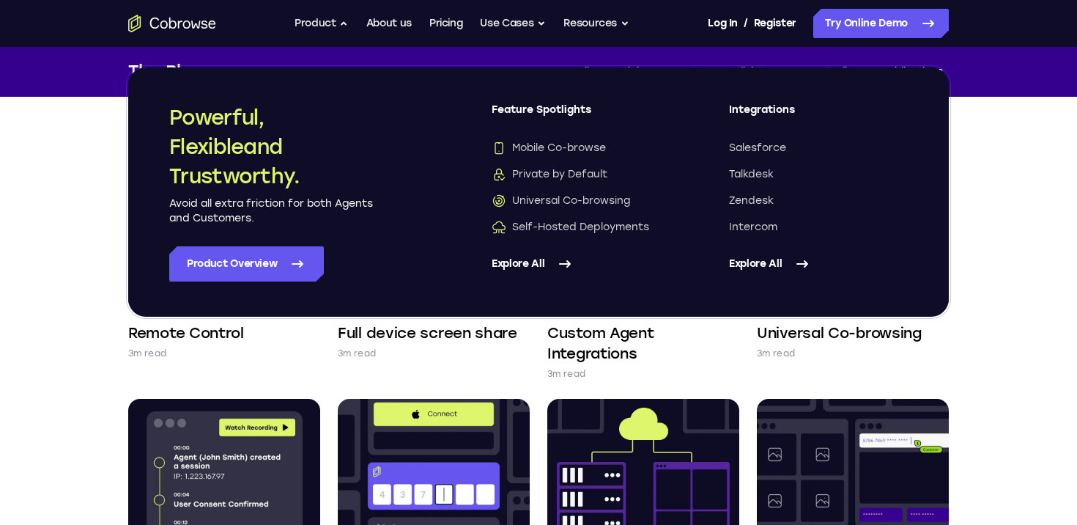  I want to click on a: Feature Spotlights, so click(721, 72).